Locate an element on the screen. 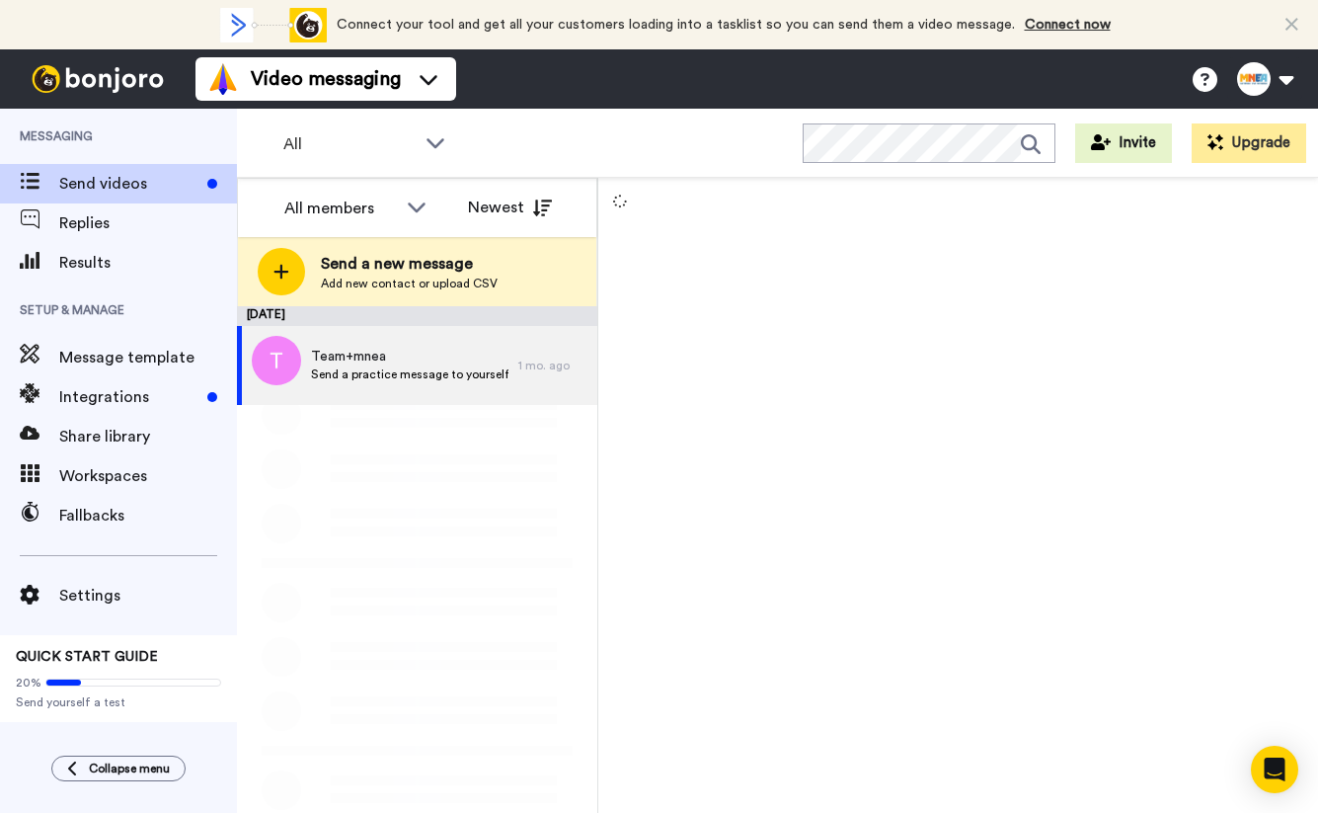 This screenshot has height=813, width=1318. img: bj-logo-header-white.svg is located at coordinates (98, 79).